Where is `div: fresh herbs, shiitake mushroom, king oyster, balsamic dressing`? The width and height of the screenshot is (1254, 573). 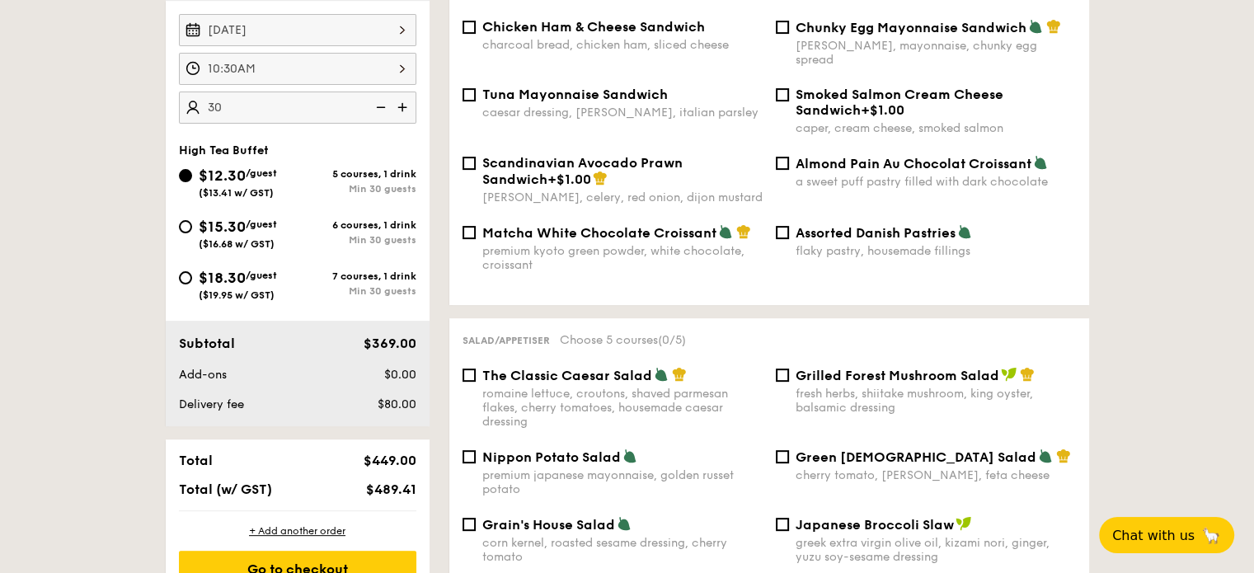
div: fresh herbs, shiitake mushroom, king oyster, balsamic dressing is located at coordinates (936, 401).